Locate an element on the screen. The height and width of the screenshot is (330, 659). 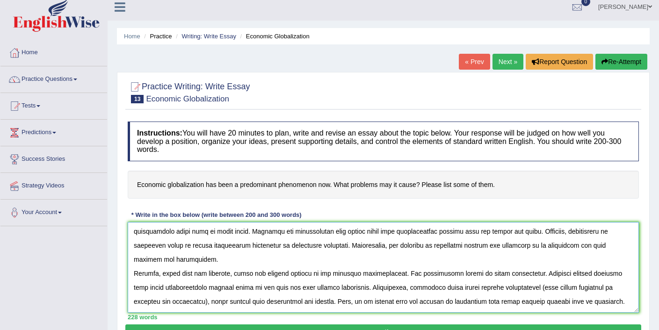
a: Next » is located at coordinates (508, 62).